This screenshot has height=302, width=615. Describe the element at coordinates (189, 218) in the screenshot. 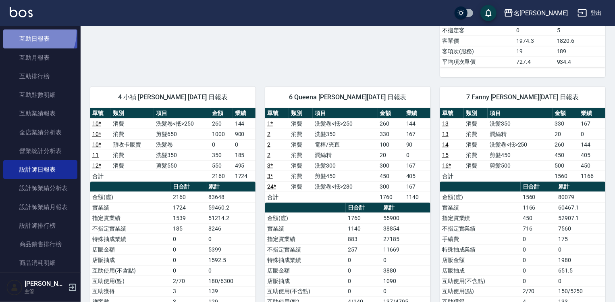

I see `td: 1539` at that location.